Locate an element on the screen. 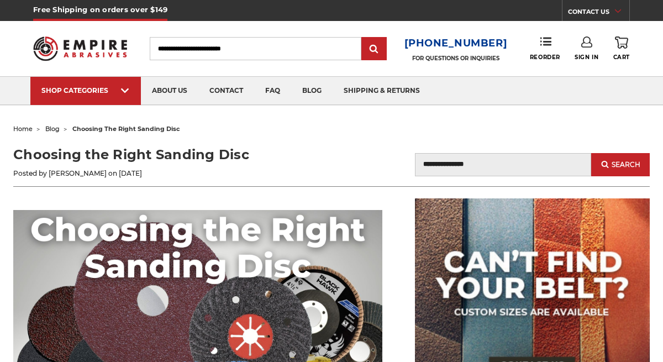 The height and width of the screenshot is (362, 663). p: FOR QUESTIONS OR INQUIRIES is located at coordinates (456, 58).